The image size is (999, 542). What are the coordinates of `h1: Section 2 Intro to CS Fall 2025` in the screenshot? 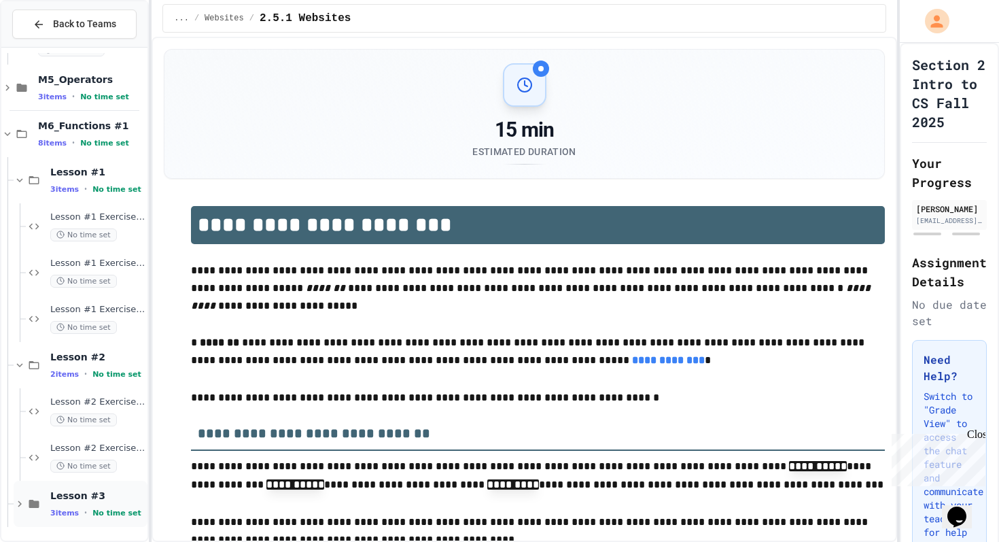 It's located at (949, 93).